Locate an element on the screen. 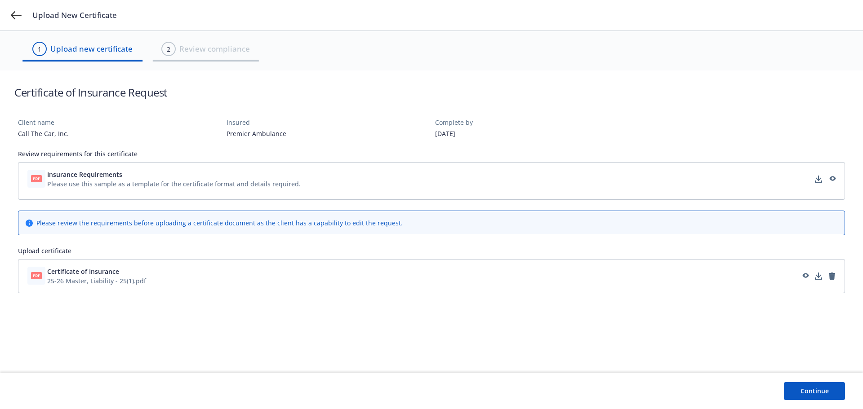  span: Upload New Certificate is located at coordinates (75, 15).